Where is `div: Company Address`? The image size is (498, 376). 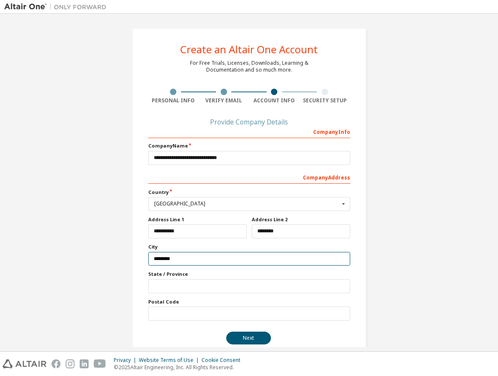 div: Company Address is located at coordinates (249, 177).